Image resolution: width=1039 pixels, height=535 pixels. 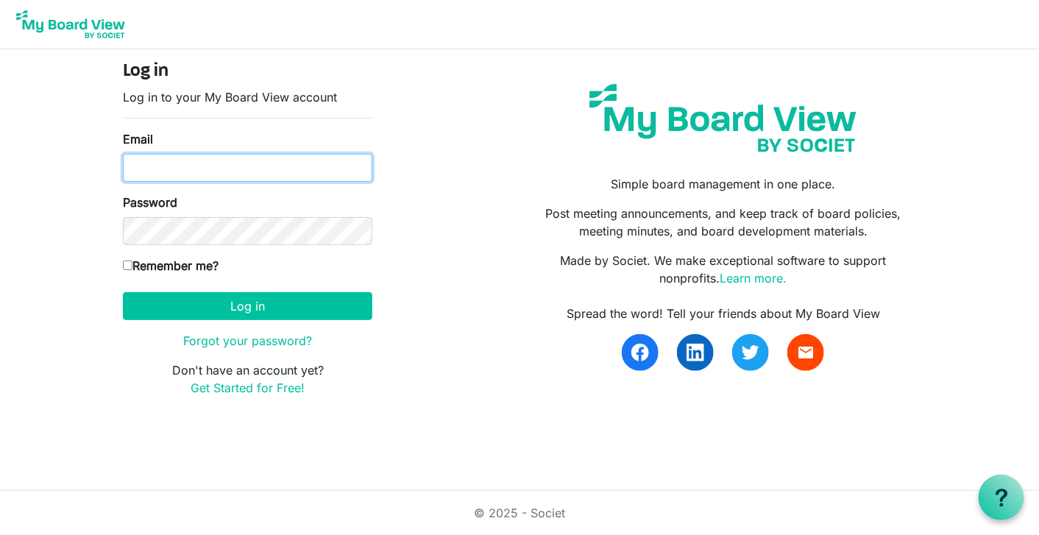 I want to click on input: Remember me?, so click(x=127, y=265).